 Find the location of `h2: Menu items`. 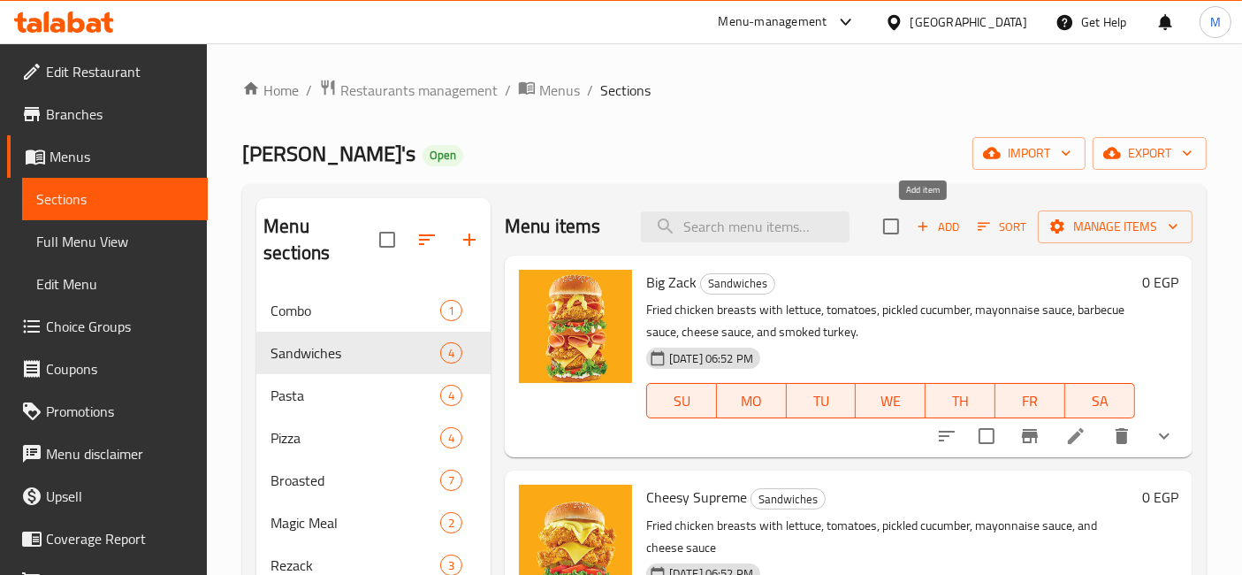

h2: Menu items is located at coordinates (552, 226).